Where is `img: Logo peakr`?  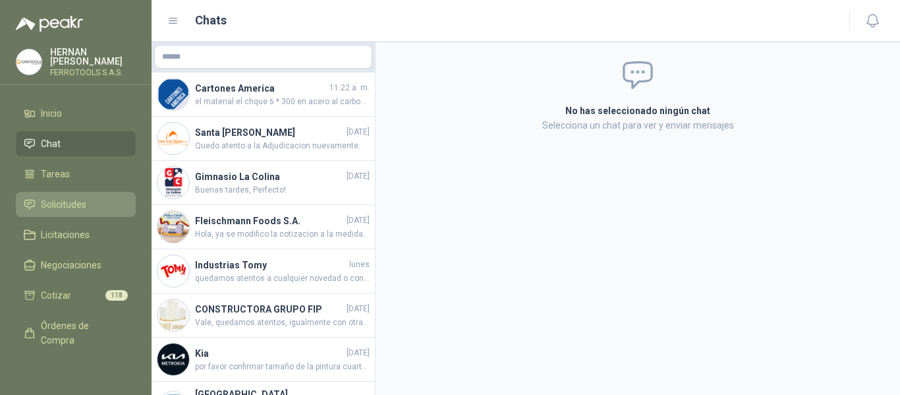 img: Logo peakr is located at coordinates (49, 24).